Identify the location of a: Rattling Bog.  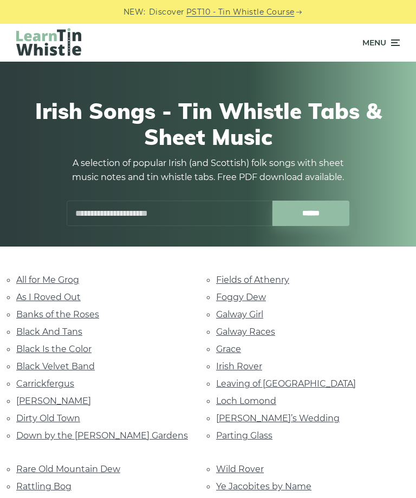
(44, 487).